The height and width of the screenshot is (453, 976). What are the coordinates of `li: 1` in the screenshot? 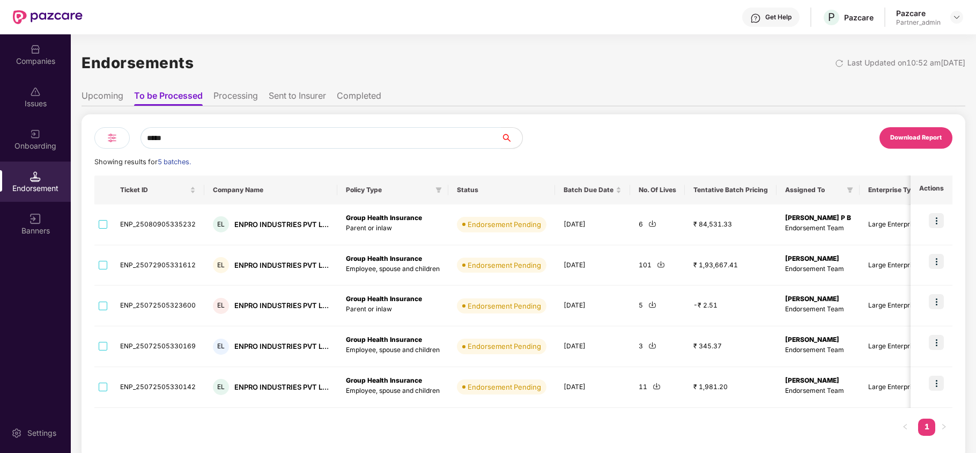 It's located at (926, 427).